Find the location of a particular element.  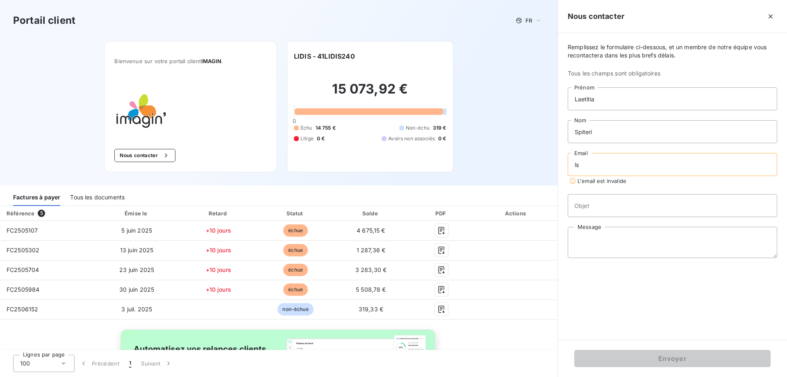

div: Retard is located at coordinates (218, 213).